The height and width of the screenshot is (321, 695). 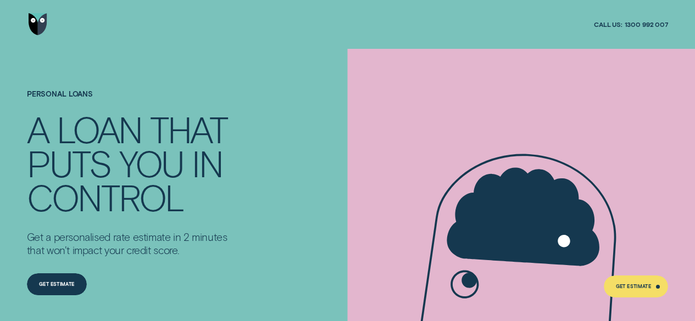 What do you see at coordinates (69, 163) in the screenshot?
I see `div: PUTS` at bounding box center [69, 163].